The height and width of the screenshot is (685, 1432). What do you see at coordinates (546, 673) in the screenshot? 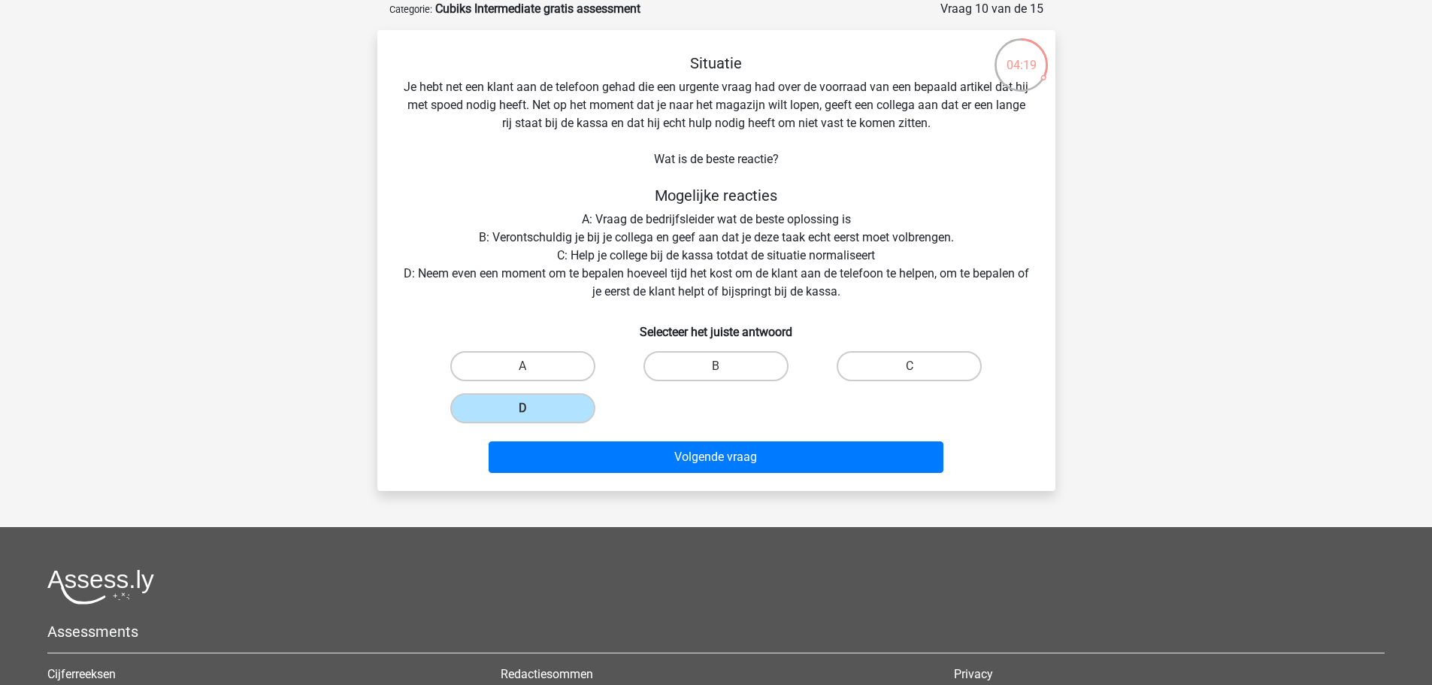
I see `a: Redactiesommen` at bounding box center [546, 673].